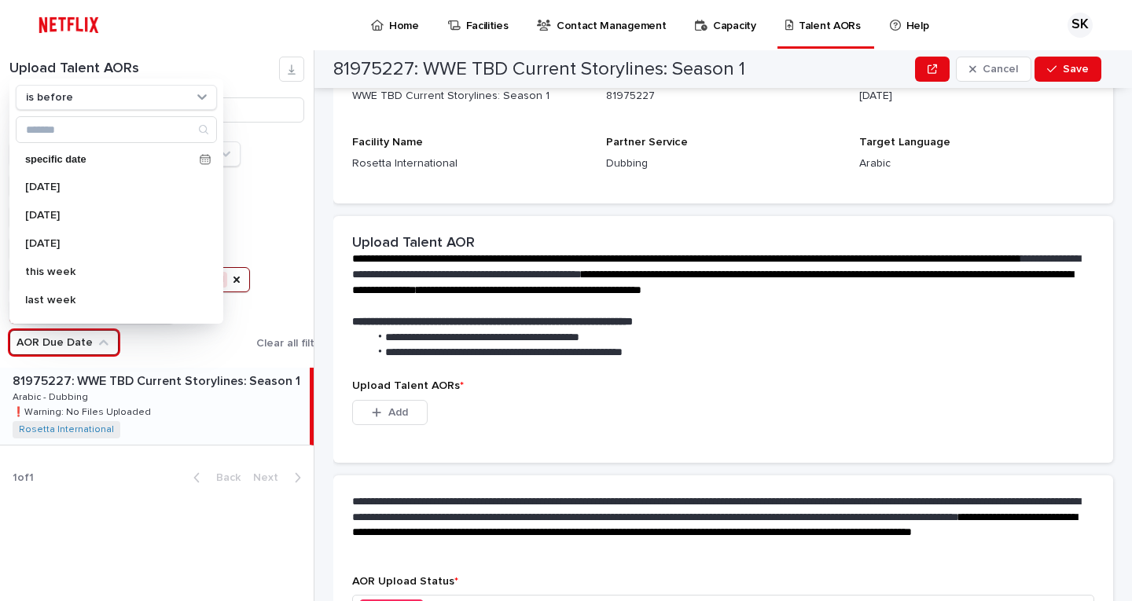 This screenshot has width=1132, height=601. Describe the element at coordinates (1075, 69) in the screenshot. I see `span: Save` at that location.